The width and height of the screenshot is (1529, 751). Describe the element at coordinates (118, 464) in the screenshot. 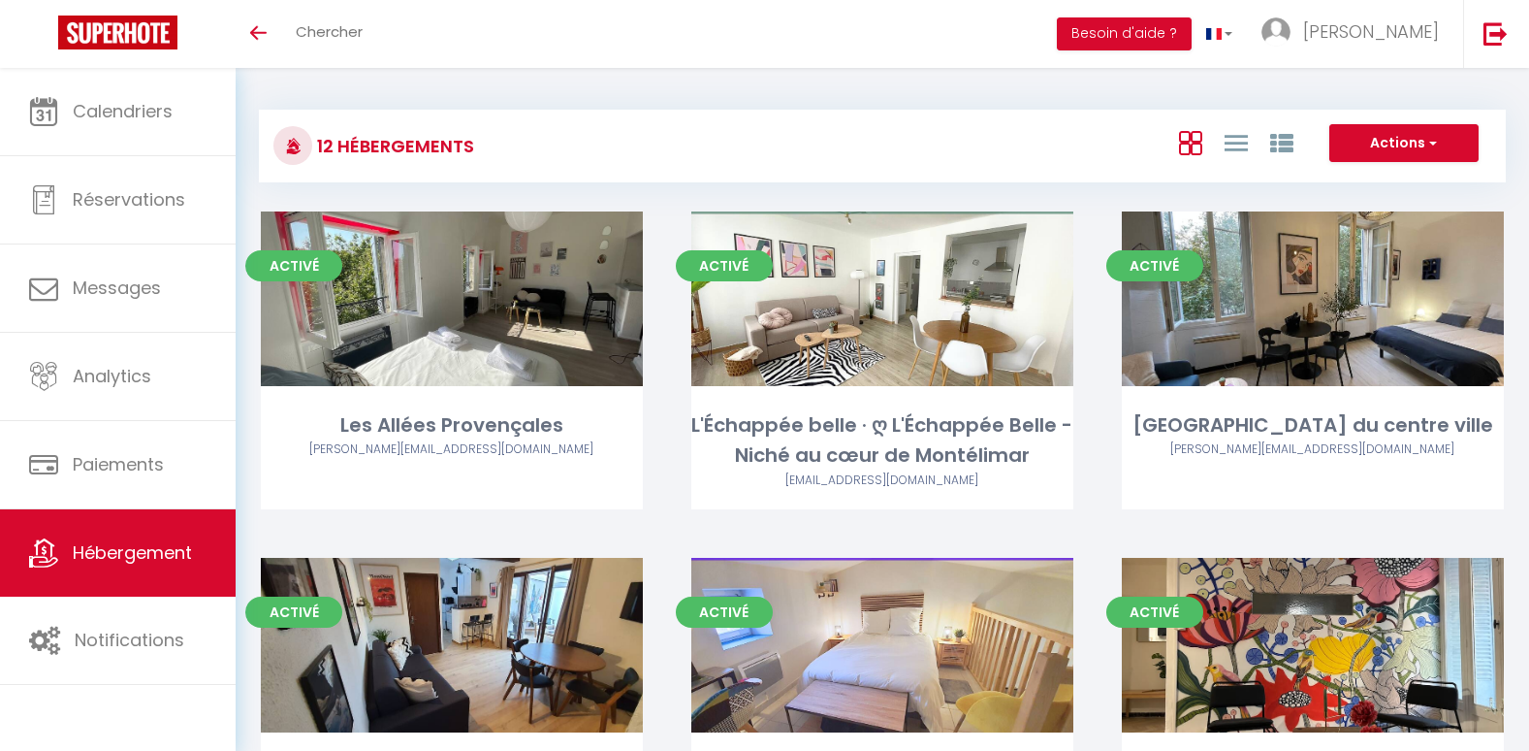

I see `span: Paiements` at that location.